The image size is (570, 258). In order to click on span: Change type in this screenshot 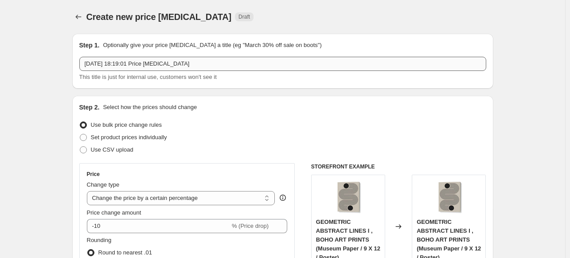, I will do `click(103, 184)`.